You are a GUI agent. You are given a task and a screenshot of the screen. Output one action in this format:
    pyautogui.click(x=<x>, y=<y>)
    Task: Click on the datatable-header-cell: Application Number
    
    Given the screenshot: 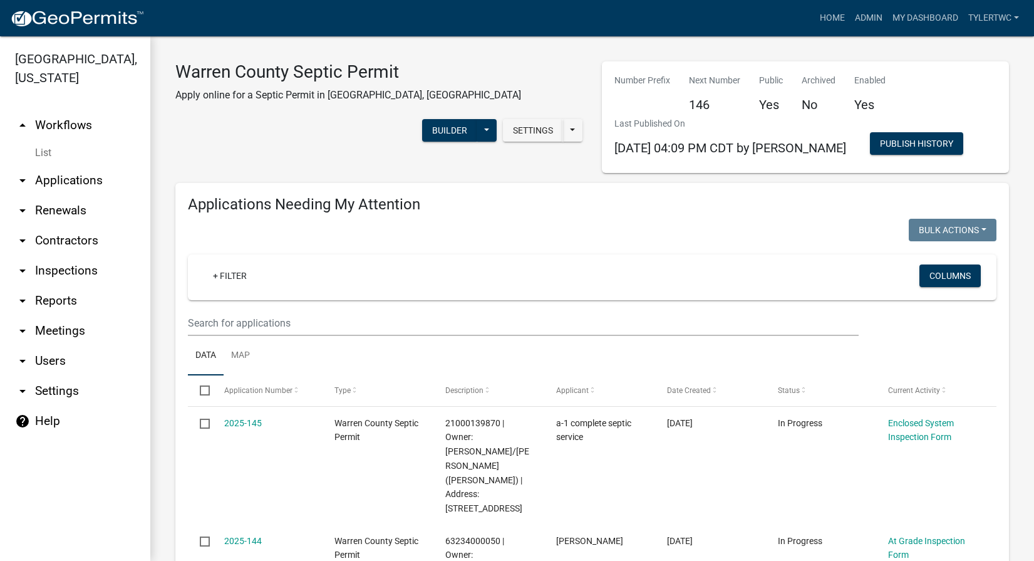 What is the action you would take?
    pyautogui.click(x=267, y=390)
    